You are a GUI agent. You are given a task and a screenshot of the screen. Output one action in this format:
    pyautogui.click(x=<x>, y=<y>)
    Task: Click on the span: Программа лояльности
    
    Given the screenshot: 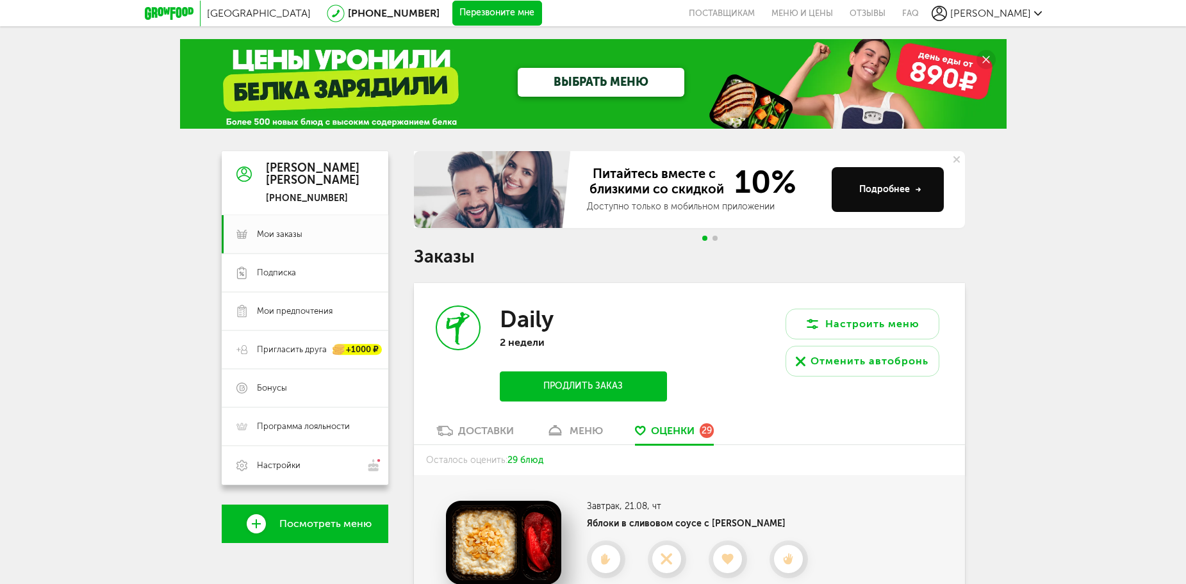 What is the action you would take?
    pyautogui.click(x=303, y=427)
    